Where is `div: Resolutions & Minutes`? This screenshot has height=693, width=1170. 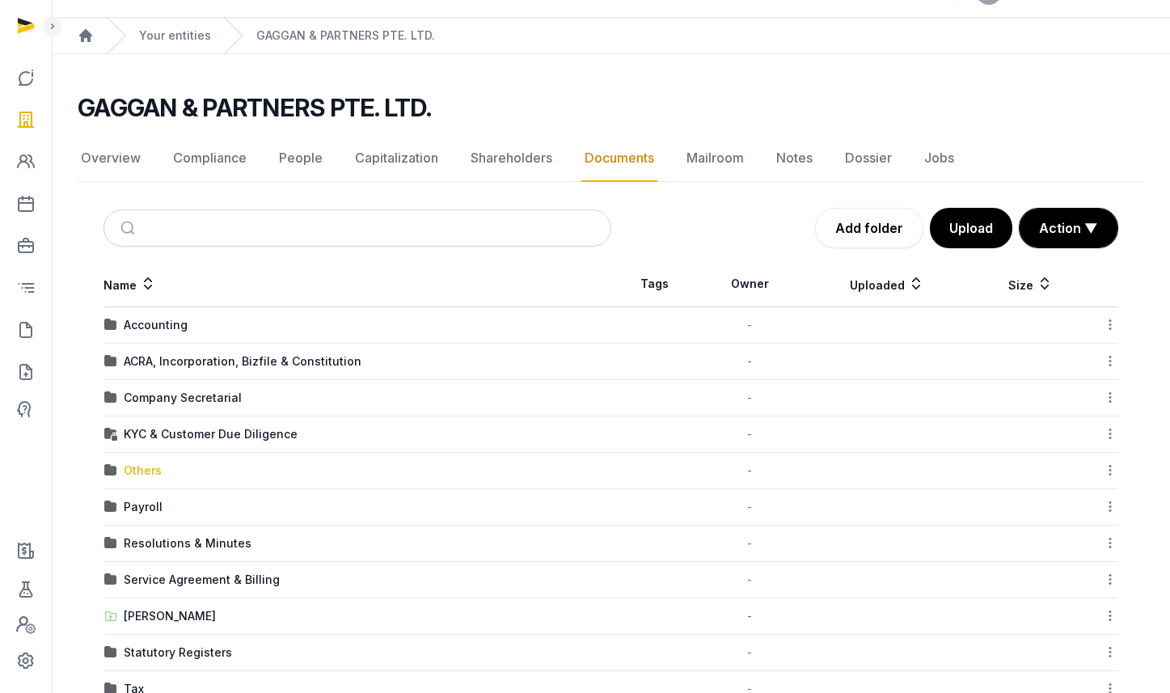
div: Resolutions & Minutes is located at coordinates (188, 544).